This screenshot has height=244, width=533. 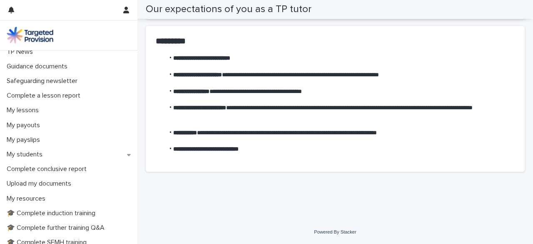 What do you see at coordinates (25, 125) in the screenshot?
I see `p: My payouts` at bounding box center [25, 125].